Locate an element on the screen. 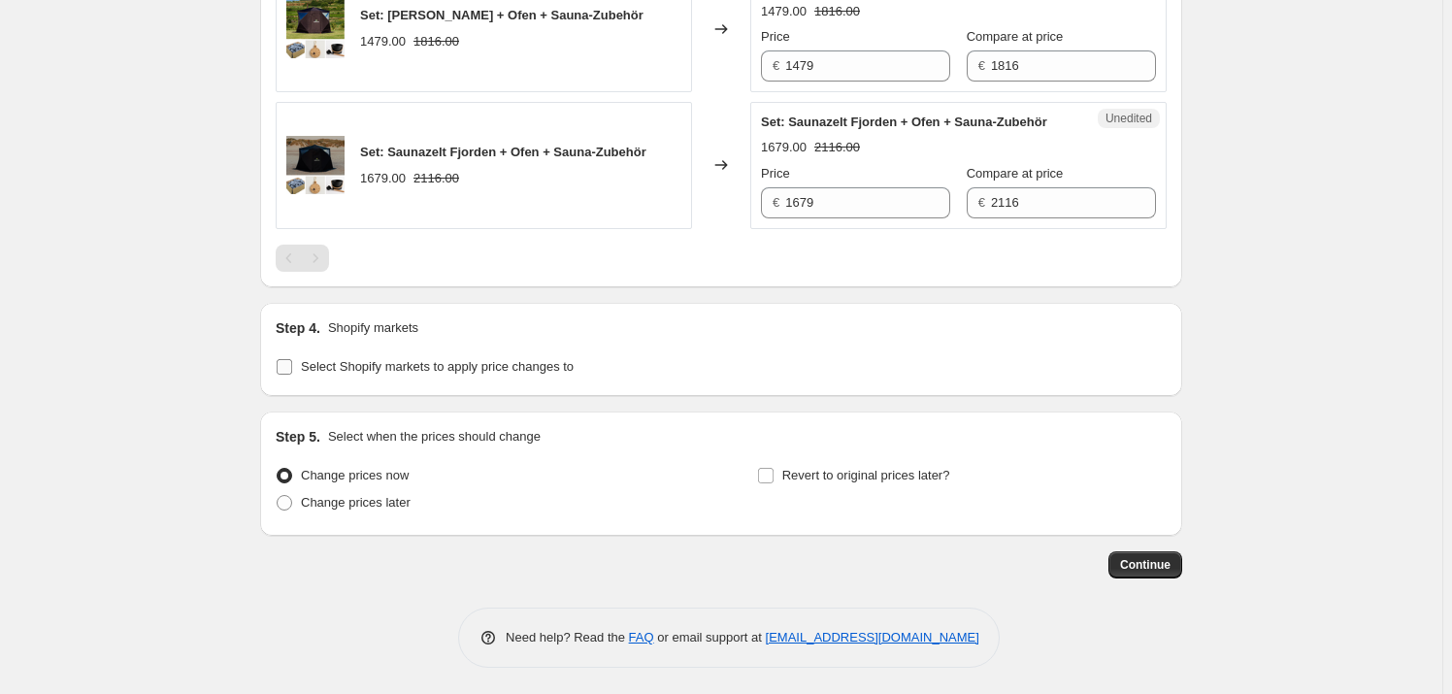  button: Continue is located at coordinates (1145, 565).